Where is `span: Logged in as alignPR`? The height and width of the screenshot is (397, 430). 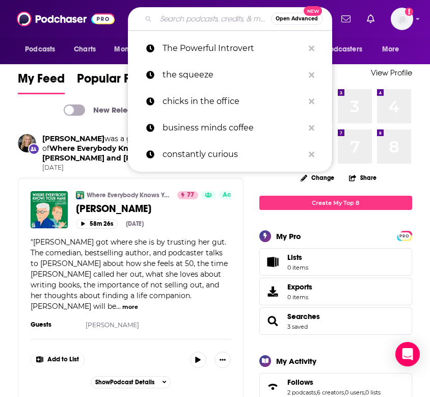
span: Logged in as alignPR is located at coordinates (402, 19).